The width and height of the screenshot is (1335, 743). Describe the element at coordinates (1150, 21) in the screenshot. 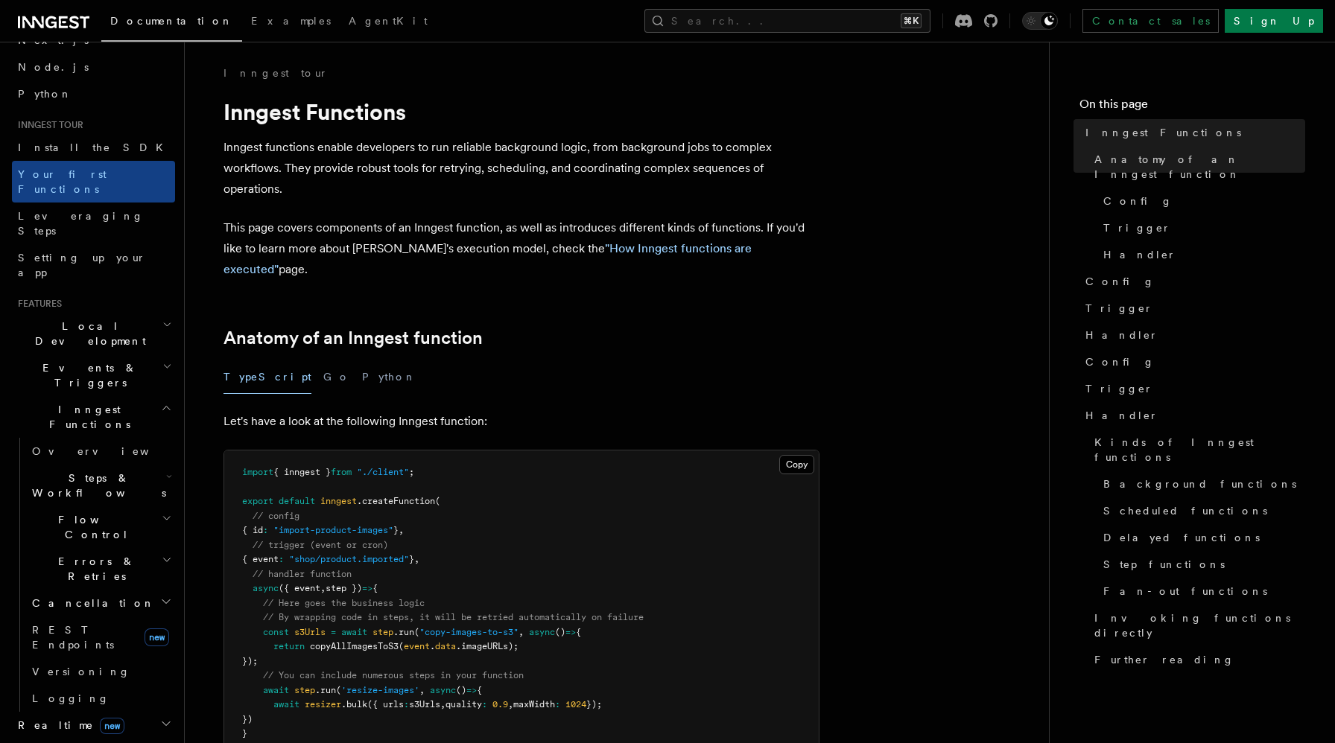

I see `a: Contact sales` at that location.